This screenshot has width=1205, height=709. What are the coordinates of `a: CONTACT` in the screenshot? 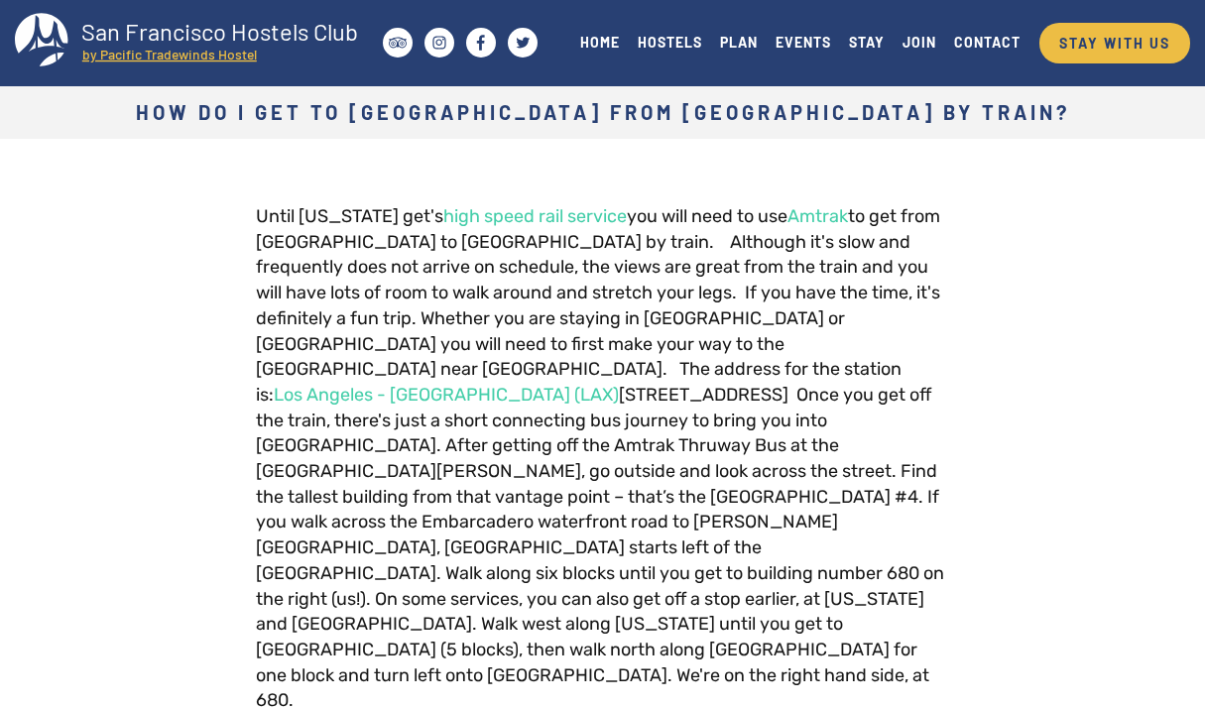 It's located at (987, 42).